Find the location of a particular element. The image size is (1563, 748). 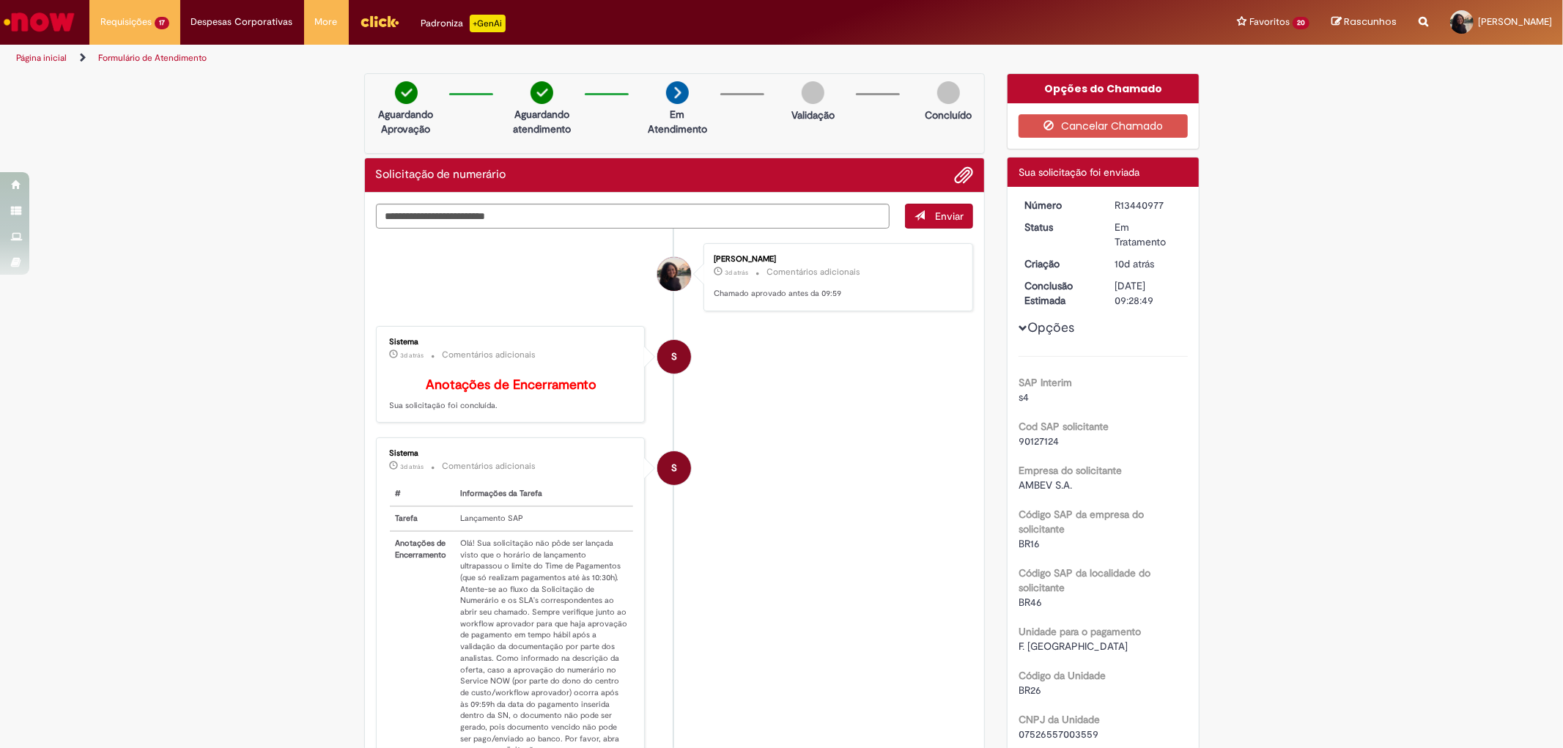

img: arrow-next.png is located at coordinates (677, 92).